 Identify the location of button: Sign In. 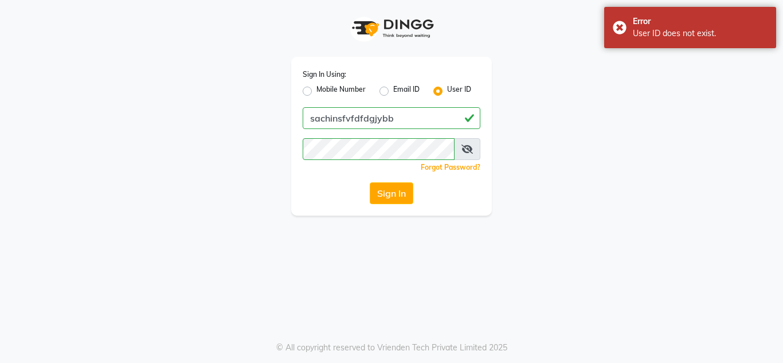
(391, 193).